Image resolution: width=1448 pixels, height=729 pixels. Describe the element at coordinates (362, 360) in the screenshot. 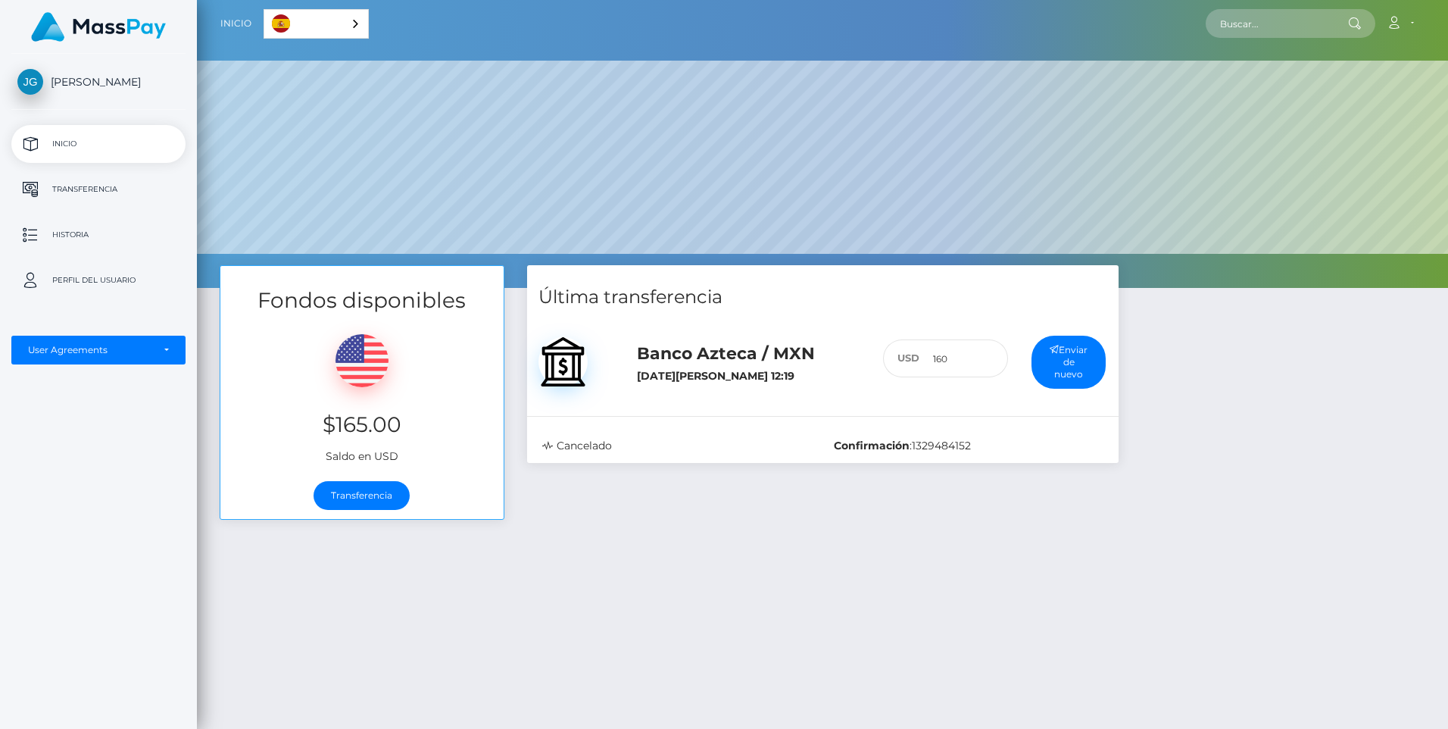

I see `img: USD.png` at that location.